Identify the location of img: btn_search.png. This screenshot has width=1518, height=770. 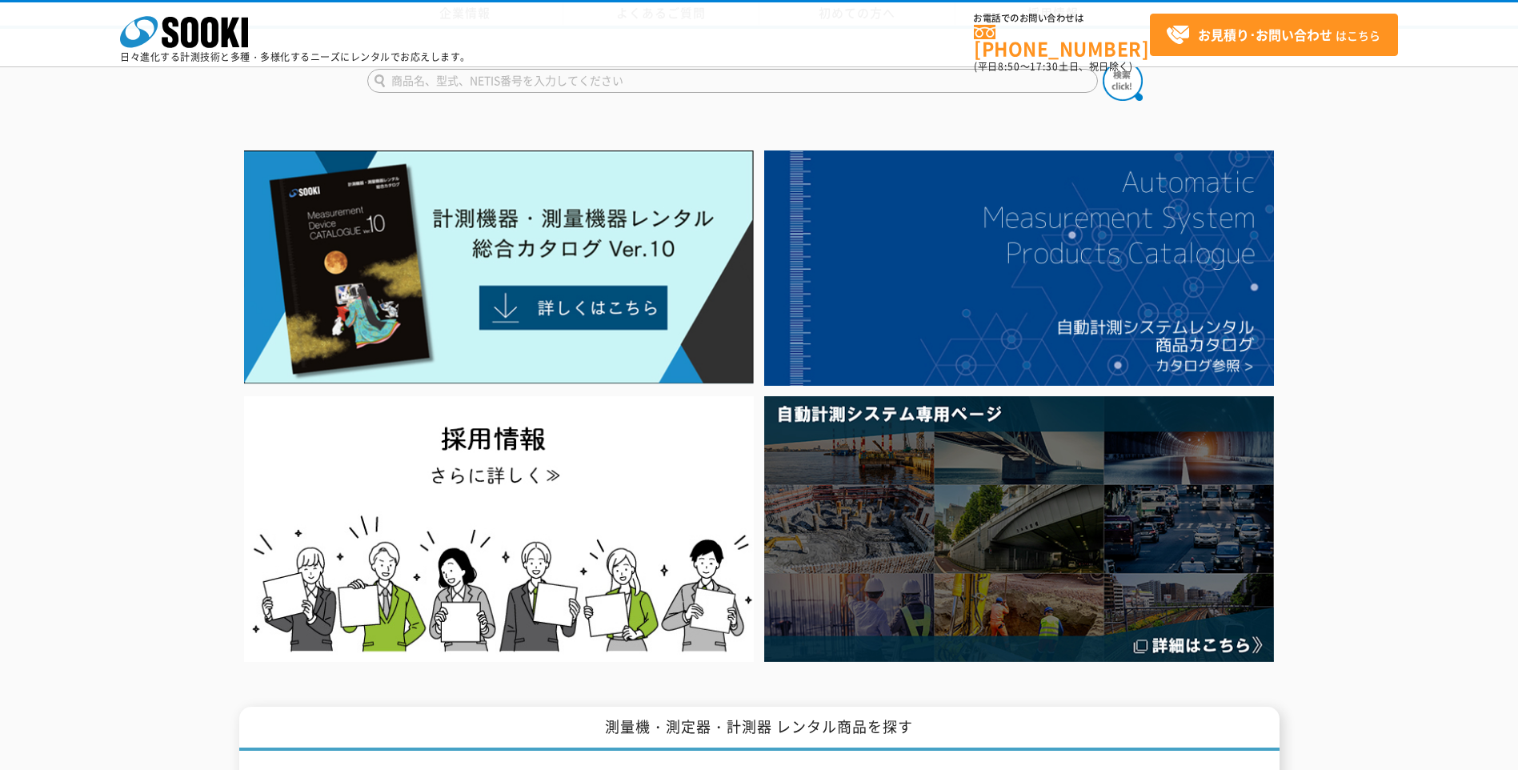
(1123, 81).